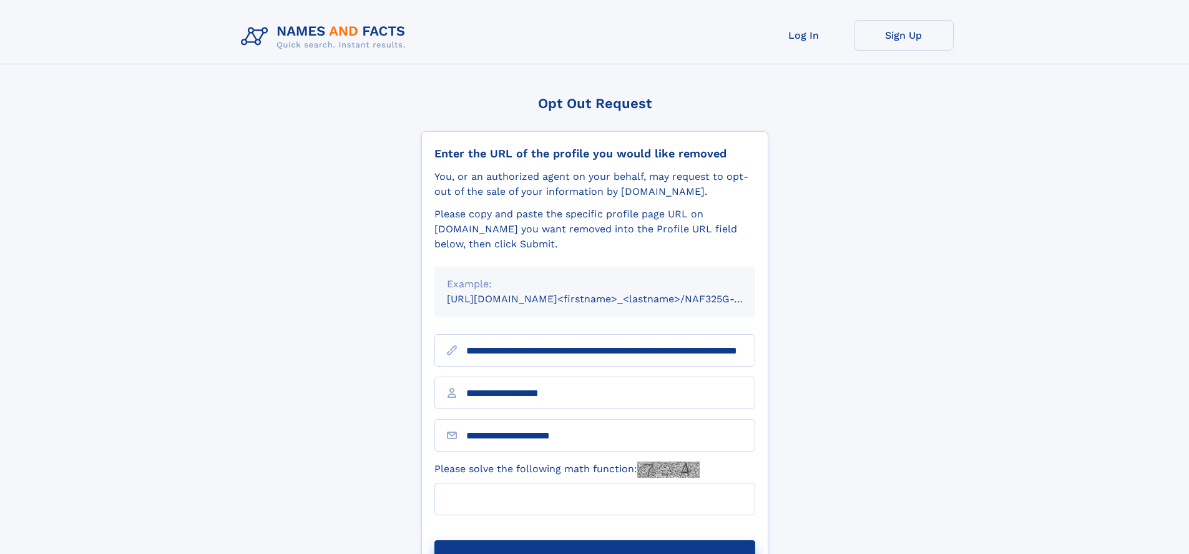 This screenshot has width=1189, height=554. What do you see at coordinates (595, 154) in the screenshot?
I see `div: Enter the URL of the profile you would like removed` at bounding box center [595, 154].